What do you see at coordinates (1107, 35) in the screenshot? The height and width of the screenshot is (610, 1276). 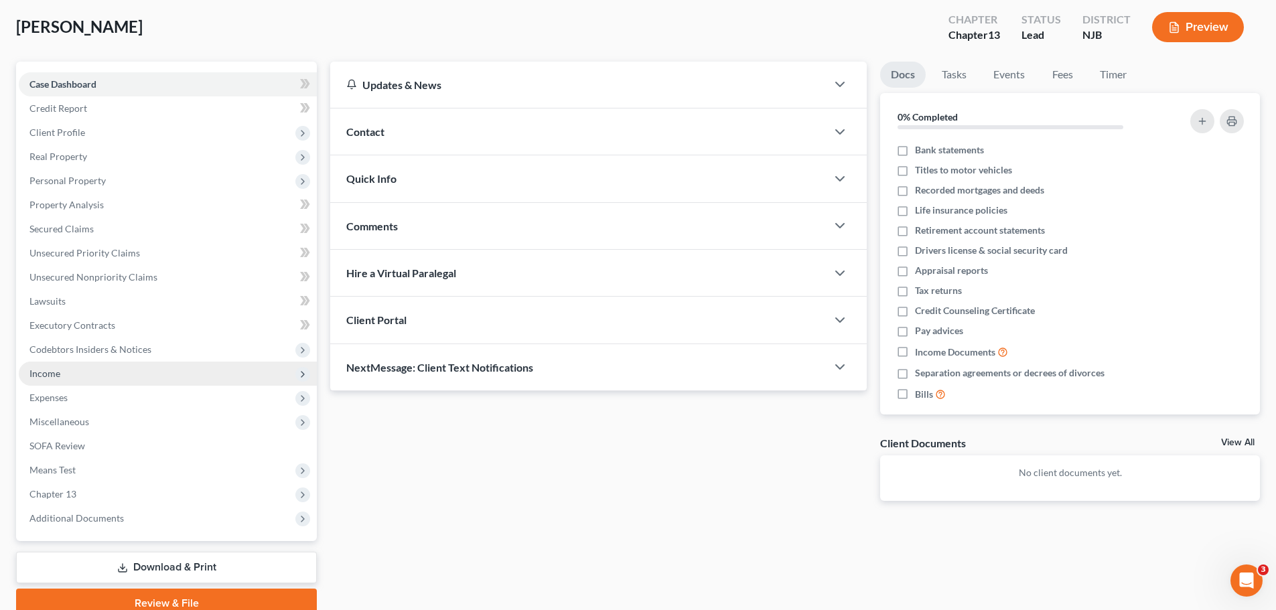 I see `div: NJB` at bounding box center [1107, 35].